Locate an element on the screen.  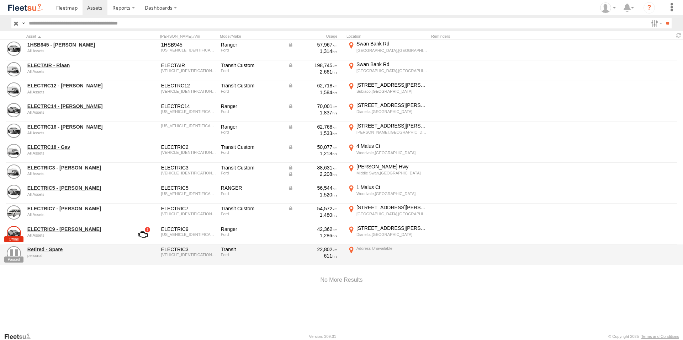
div: ELECTAIR is located at coordinates (189, 65).